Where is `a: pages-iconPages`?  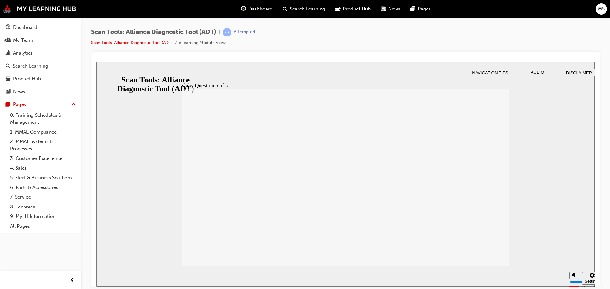
a: pages-iconPages is located at coordinates (421, 9).